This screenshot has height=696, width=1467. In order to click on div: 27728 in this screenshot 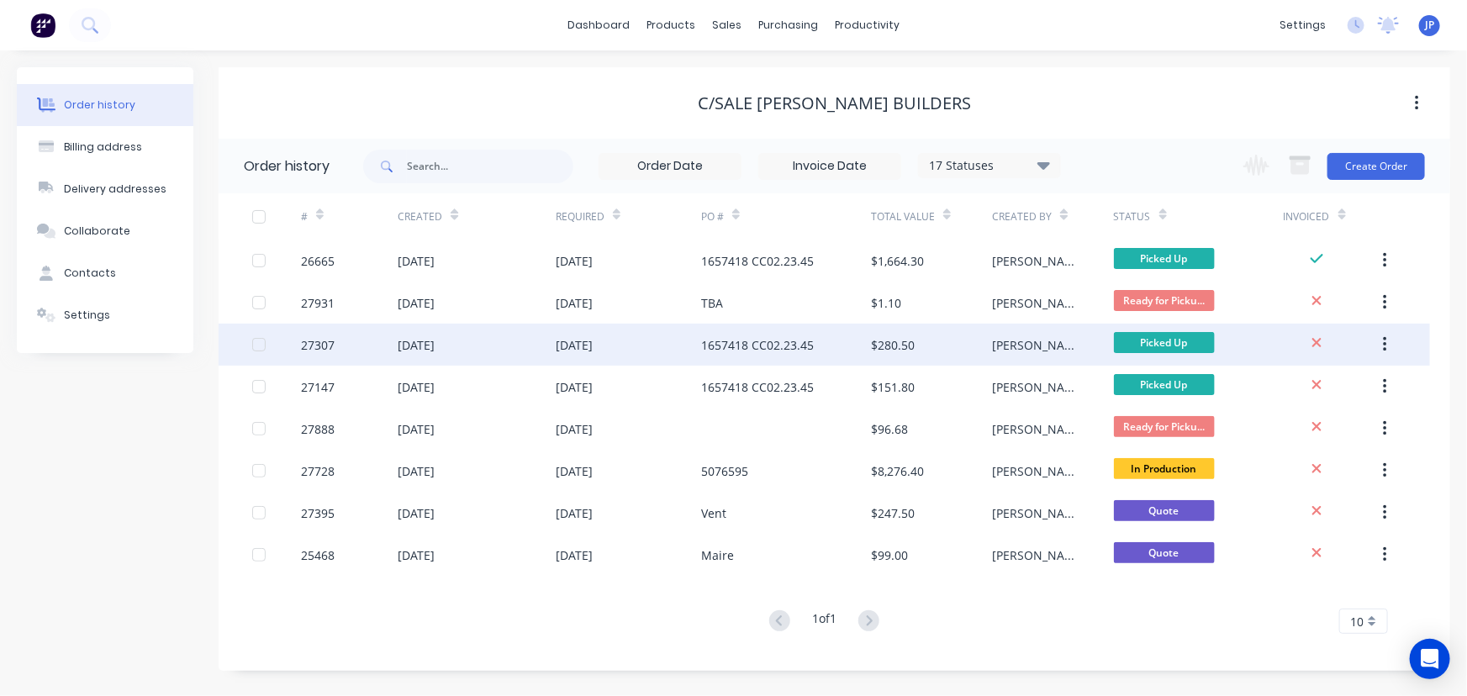, I will do `click(318, 471)`.